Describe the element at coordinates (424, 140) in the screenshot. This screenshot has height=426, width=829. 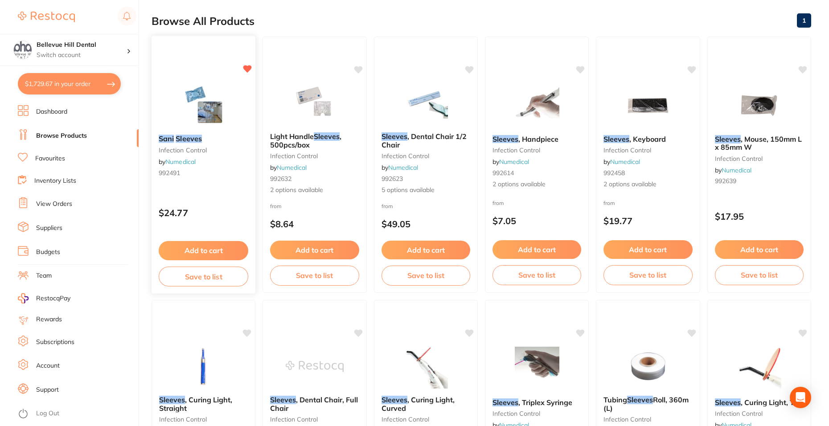
I see `span: , Dental Chair 1/2 Chair` at that location.